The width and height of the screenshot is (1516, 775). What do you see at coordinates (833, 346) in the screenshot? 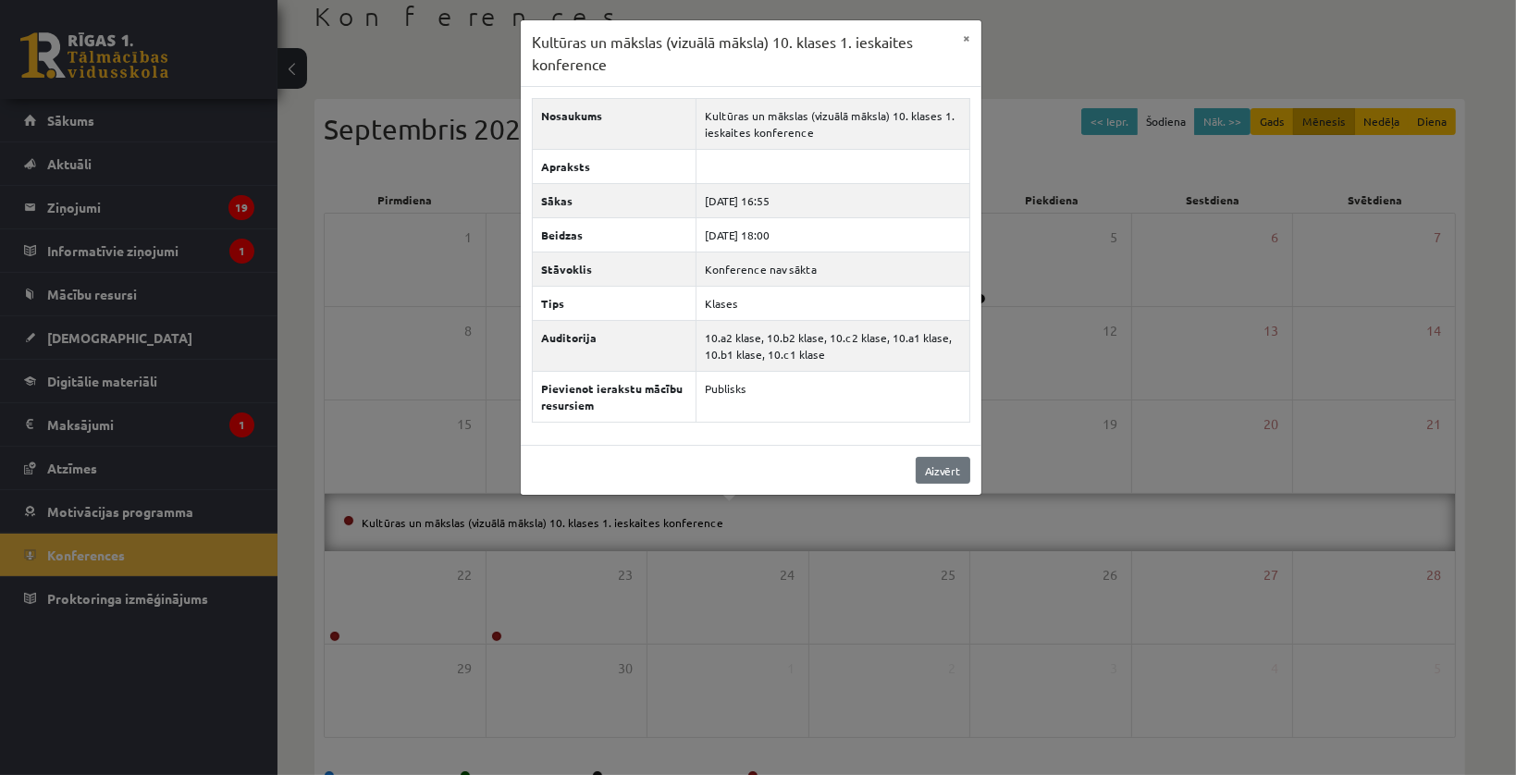
I see `td: 10.a2 klase, 10.b2 klase, 10.c2 klase, 10.a1 klase, 10.b1 klase, 10.c1 klase` at bounding box center [833, 346].